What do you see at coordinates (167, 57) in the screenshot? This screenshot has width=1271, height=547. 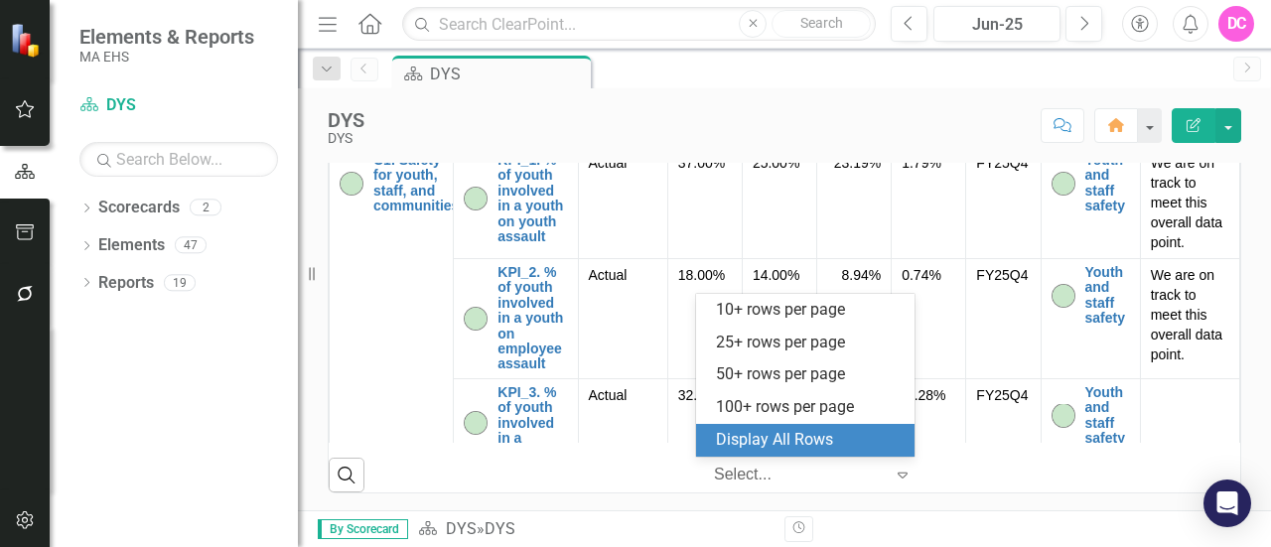 I see `small: MA EHS` at bounding box center [167, 57].